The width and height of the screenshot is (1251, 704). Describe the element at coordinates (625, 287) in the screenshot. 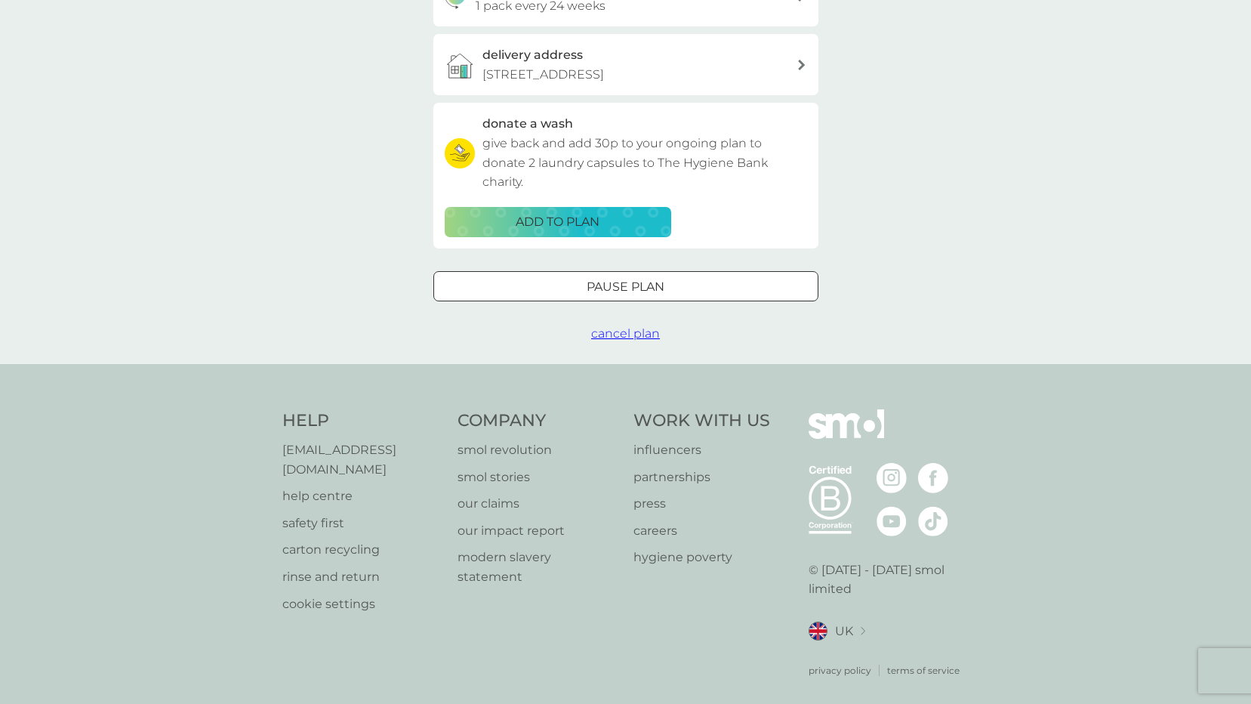

I see `p: Pause plan` at that location.